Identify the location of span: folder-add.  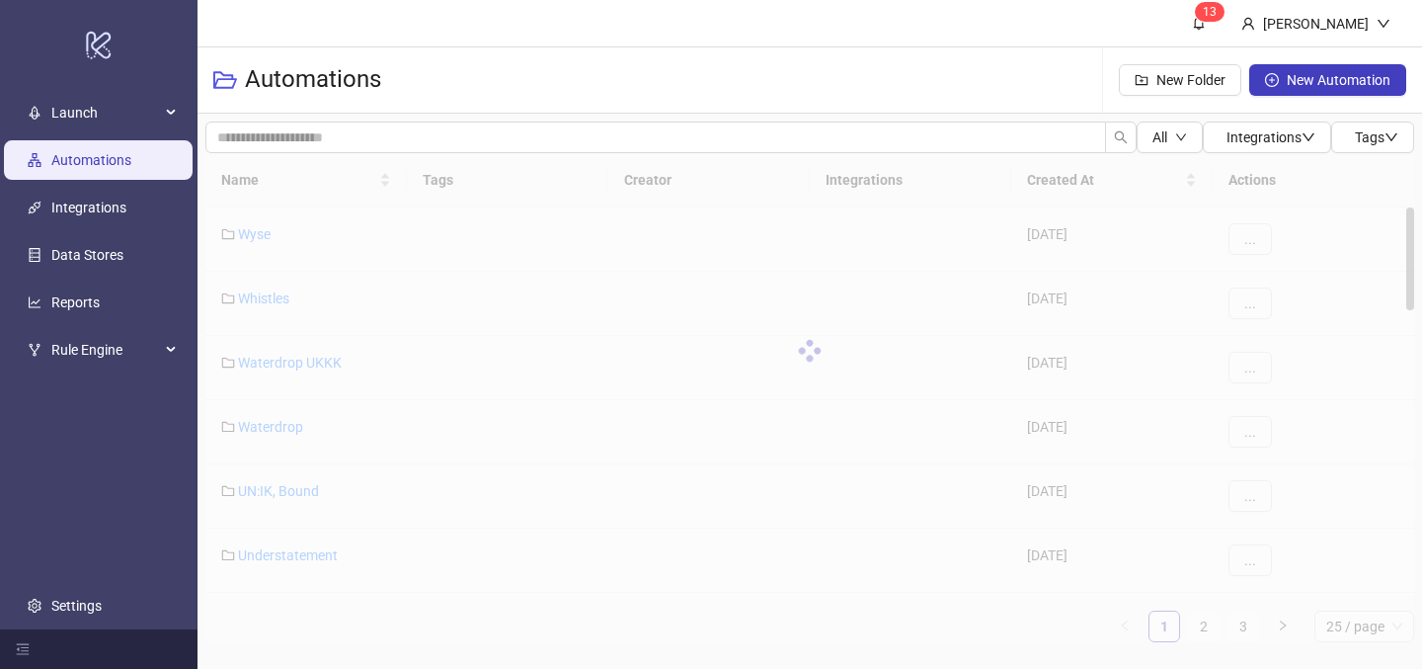
(1142, 80).